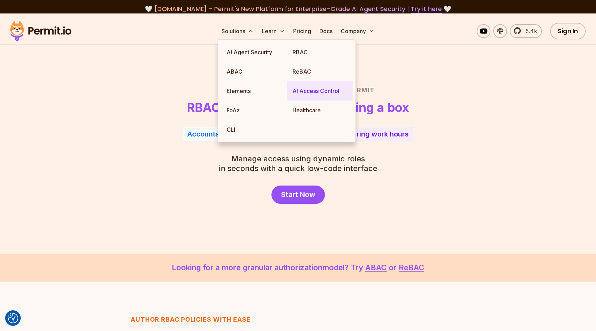 The height and width of the screenshot is (331, 596). Describe the element at coordinates (298, 163) in the screenshot. I see `p: in seconds with a quick low-code interface` at that location.